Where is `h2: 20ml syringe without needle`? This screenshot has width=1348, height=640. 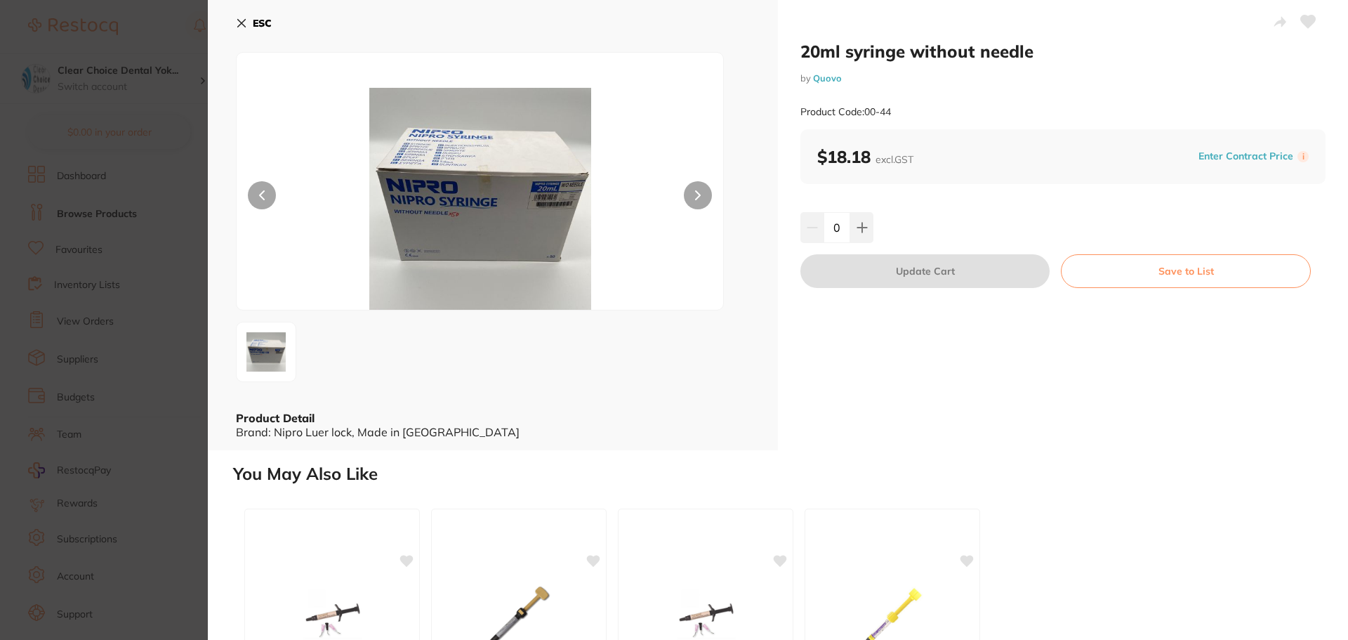
h2: 20ml syringe without needle is located at coordinates (1063, 51).